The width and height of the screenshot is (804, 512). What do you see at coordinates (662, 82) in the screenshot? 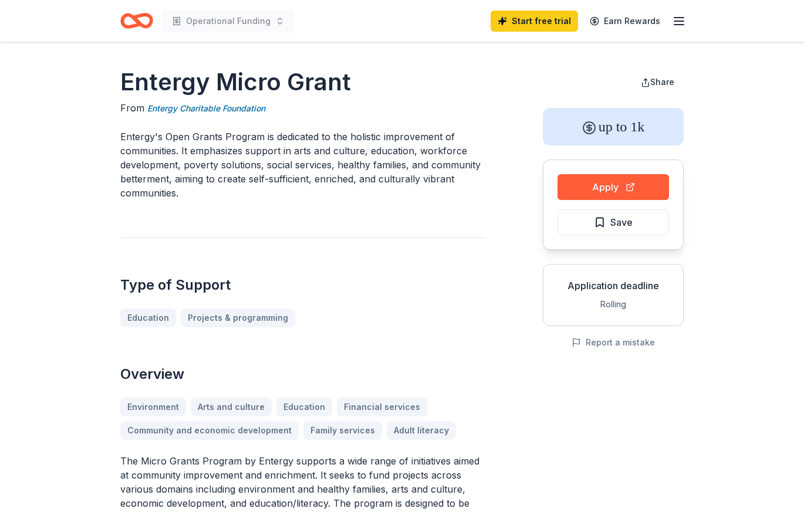
I see `span: Share` at bounding box center [662, 82].